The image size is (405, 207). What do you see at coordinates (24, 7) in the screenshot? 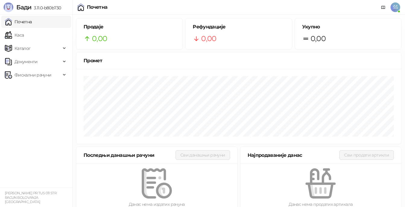
I see `span: Бади` at bounding box center [24, 7].